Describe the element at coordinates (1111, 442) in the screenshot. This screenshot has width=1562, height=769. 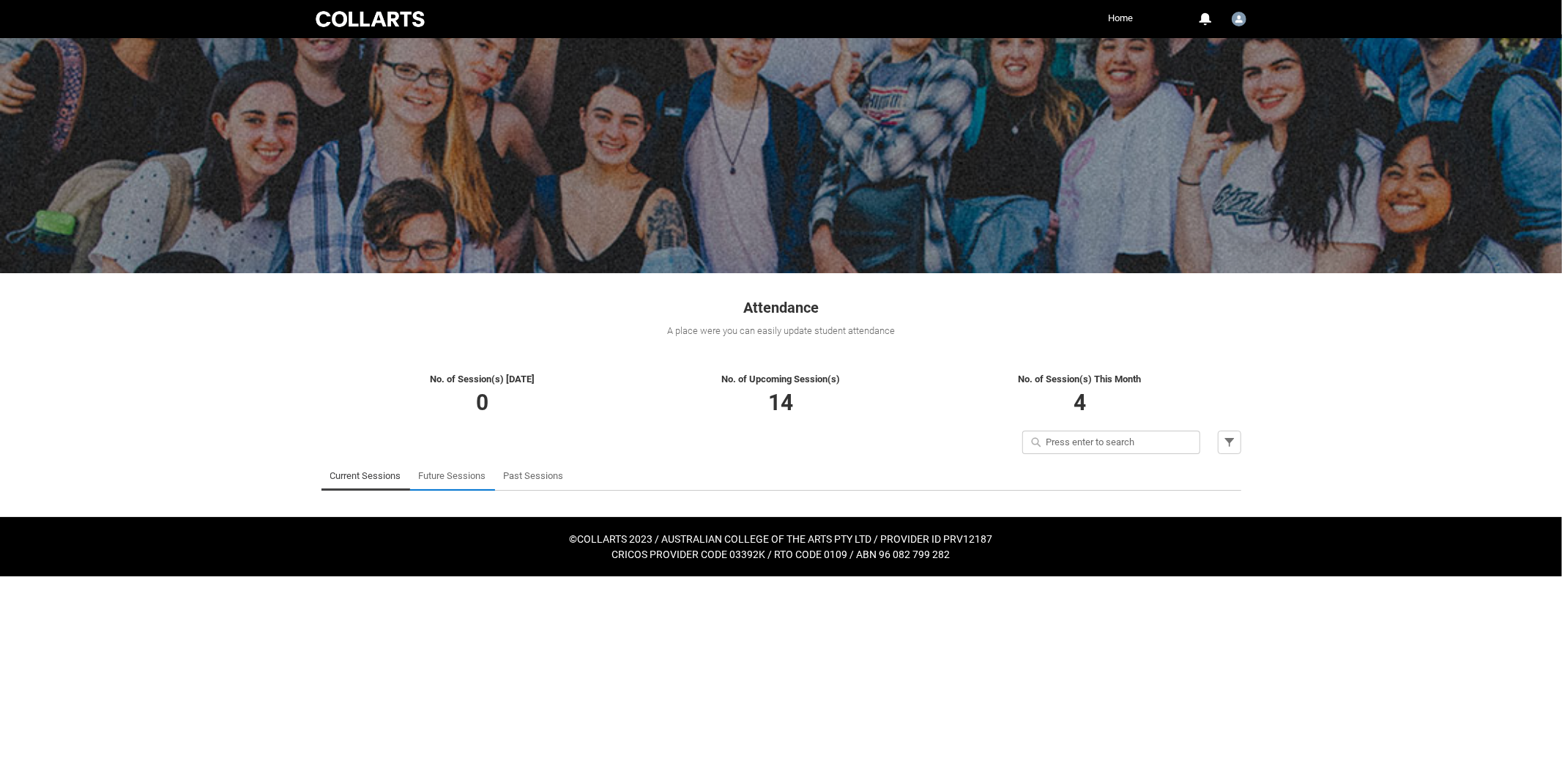
I see `input: Press enter to search` at that location.